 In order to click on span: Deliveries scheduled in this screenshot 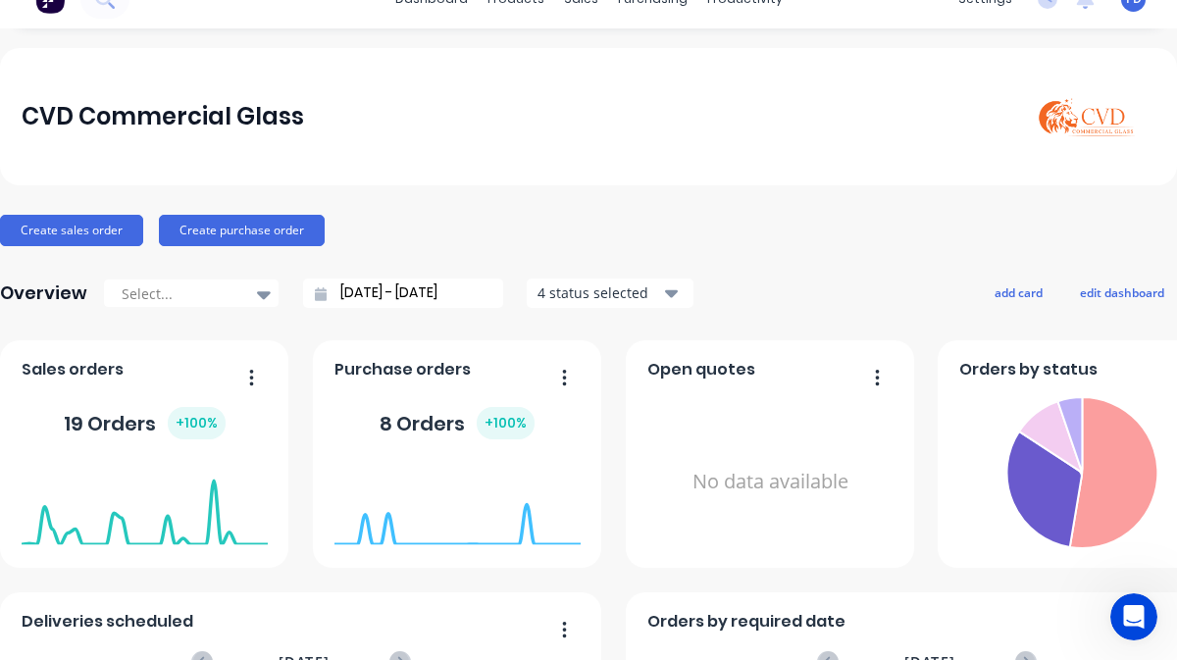, I will do `click(107, 622)`.